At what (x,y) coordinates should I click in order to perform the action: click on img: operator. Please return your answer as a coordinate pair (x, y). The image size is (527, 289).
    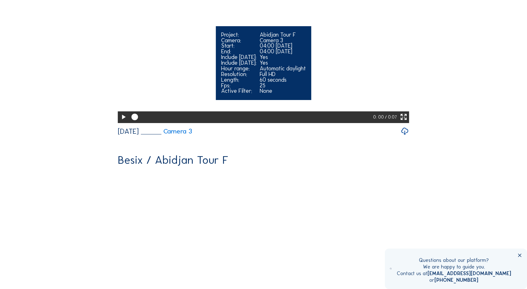
    Looking at the image, I should click on (390, 269).